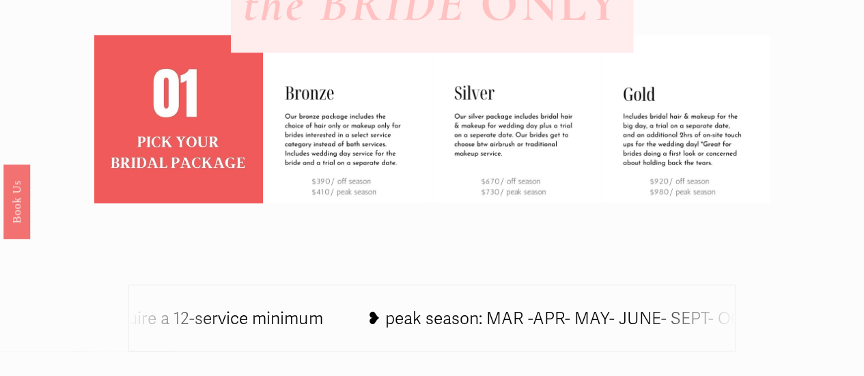 This screenshot has height=376, width=864. I want to click on img: bridal%2Bpackage.jpg, so click(178, 119).